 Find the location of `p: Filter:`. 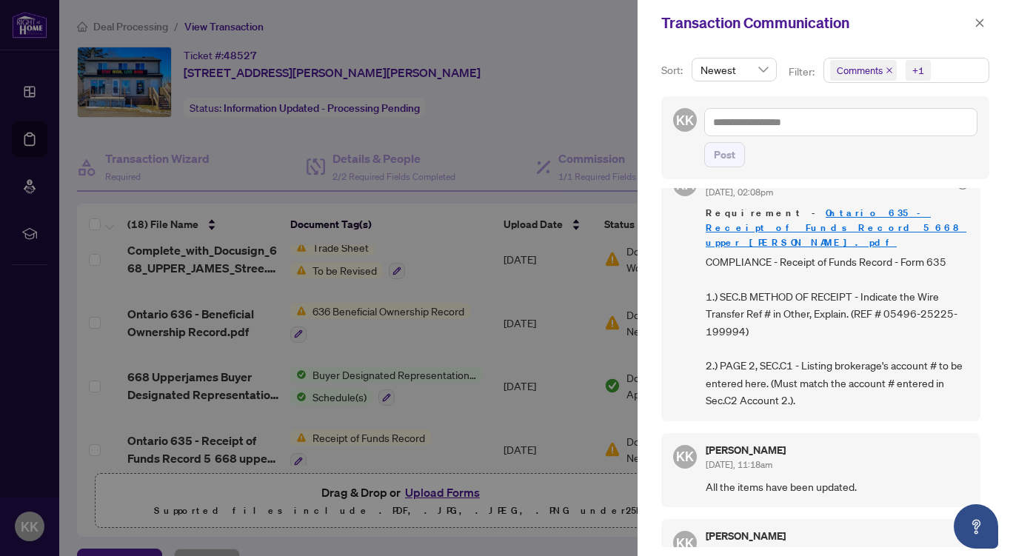

p: Filter: is located at coordinates (803, 72).